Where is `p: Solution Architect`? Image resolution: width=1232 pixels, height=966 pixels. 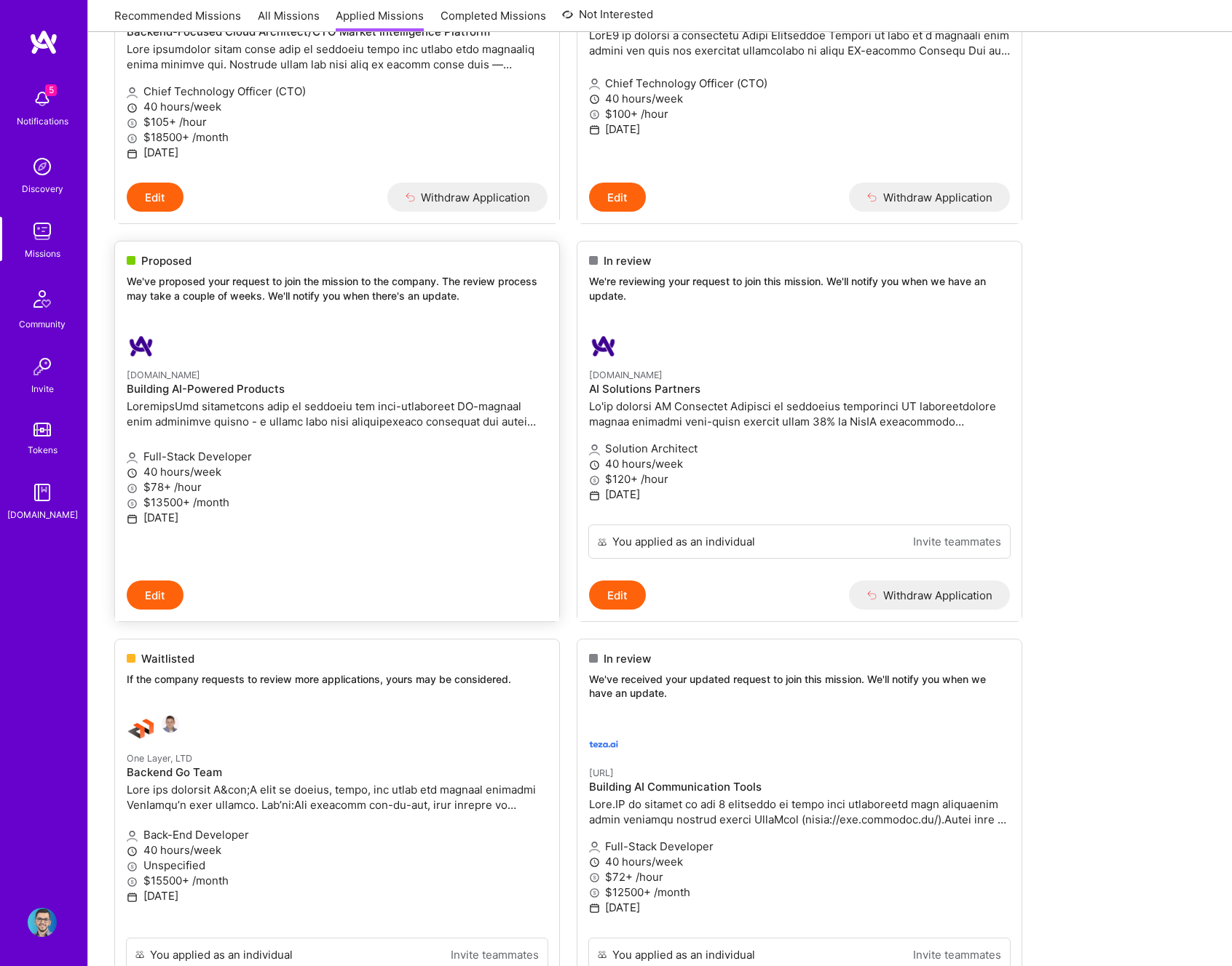
p: Solution Architect is located at coordinates (799, 449).